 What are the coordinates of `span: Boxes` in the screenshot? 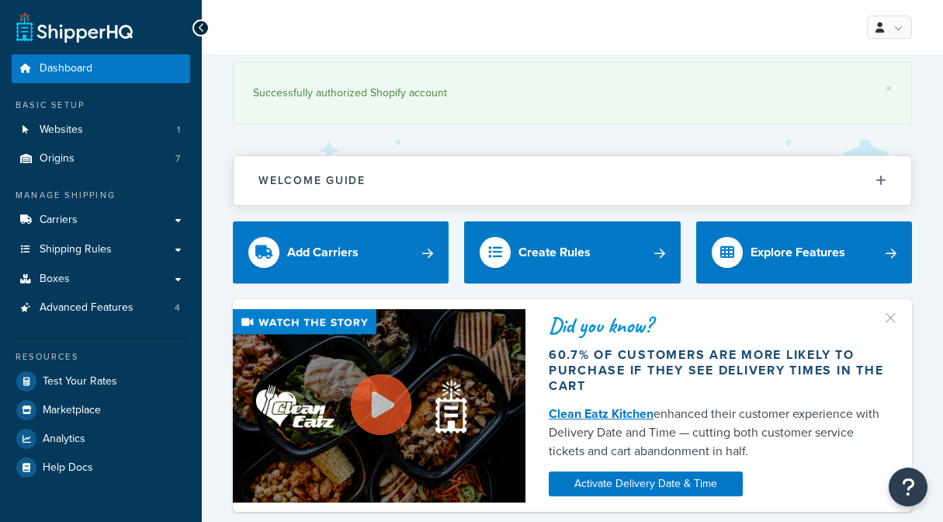 It's located at (54, 279).